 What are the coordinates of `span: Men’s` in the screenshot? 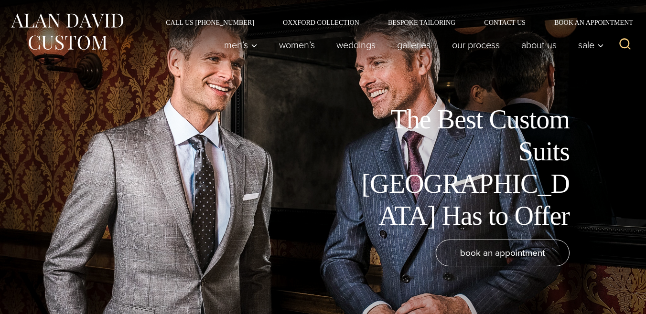 It's located at (241, 45).